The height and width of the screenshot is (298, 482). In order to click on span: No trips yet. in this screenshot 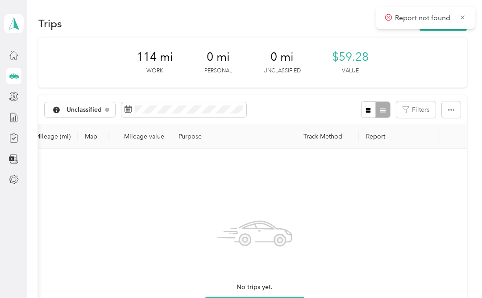, I will do `click(254, 287)`.